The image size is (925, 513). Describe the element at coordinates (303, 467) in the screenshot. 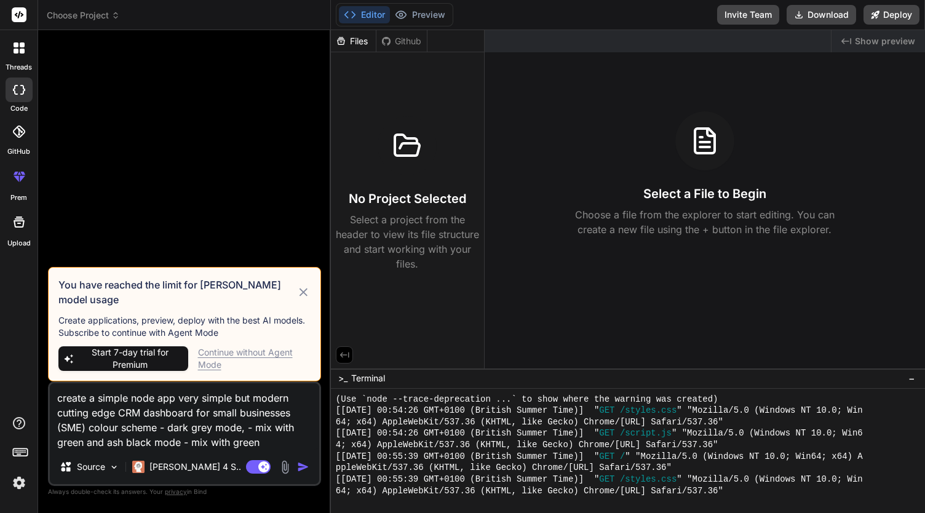

I see `img: icon` at that location.